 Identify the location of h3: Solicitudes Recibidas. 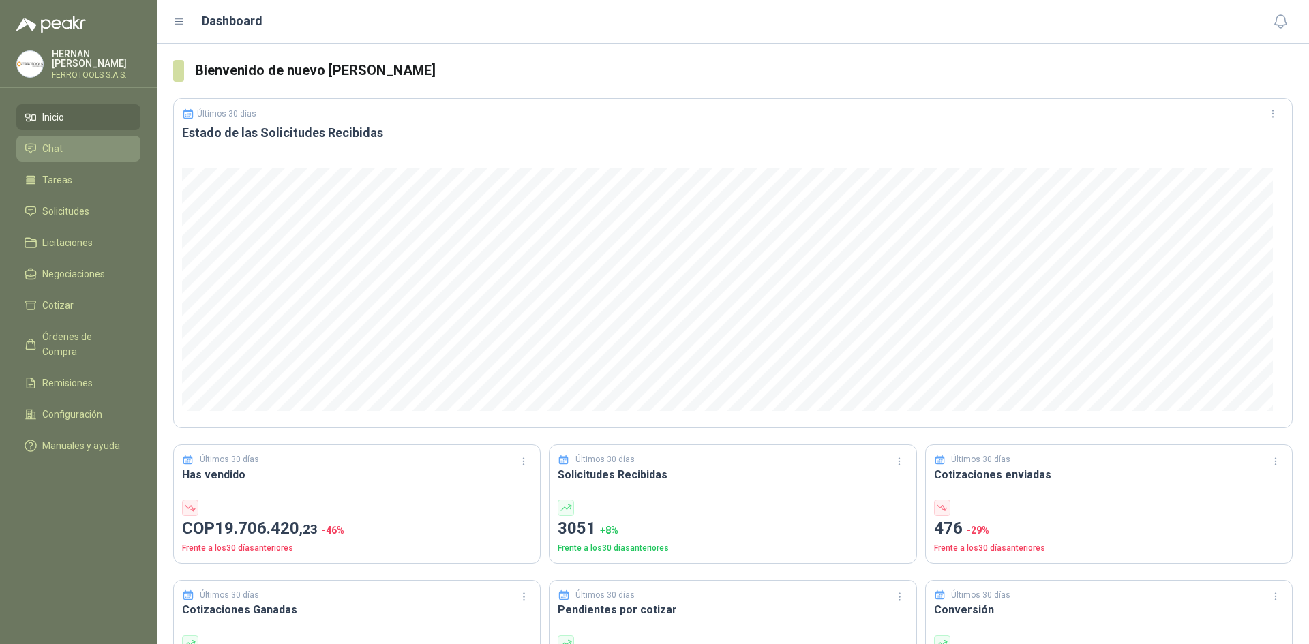
(732, 475).